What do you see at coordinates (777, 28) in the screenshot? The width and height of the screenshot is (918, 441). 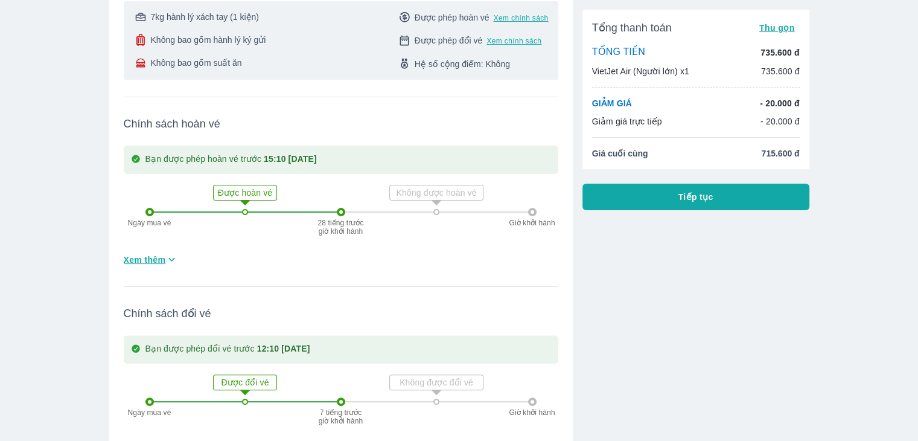 I see `button: Thu gọn` at bounding box center [777, 28].